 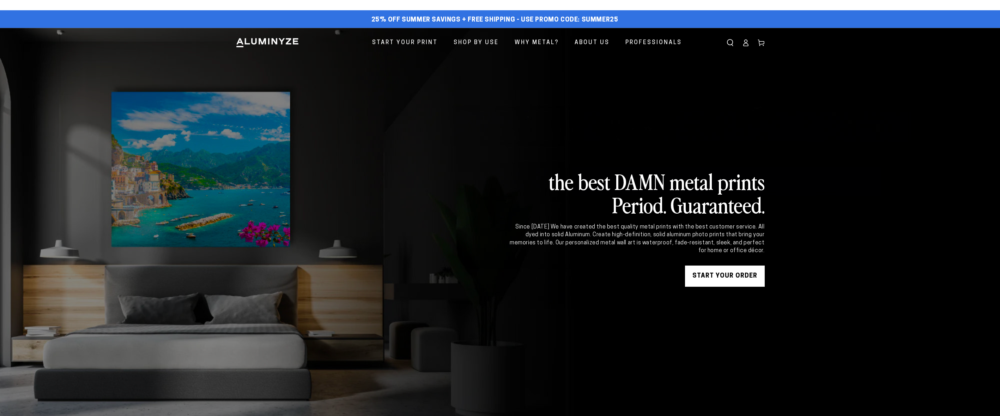 I want to click on span: About Us, so click(x=592, y=43).